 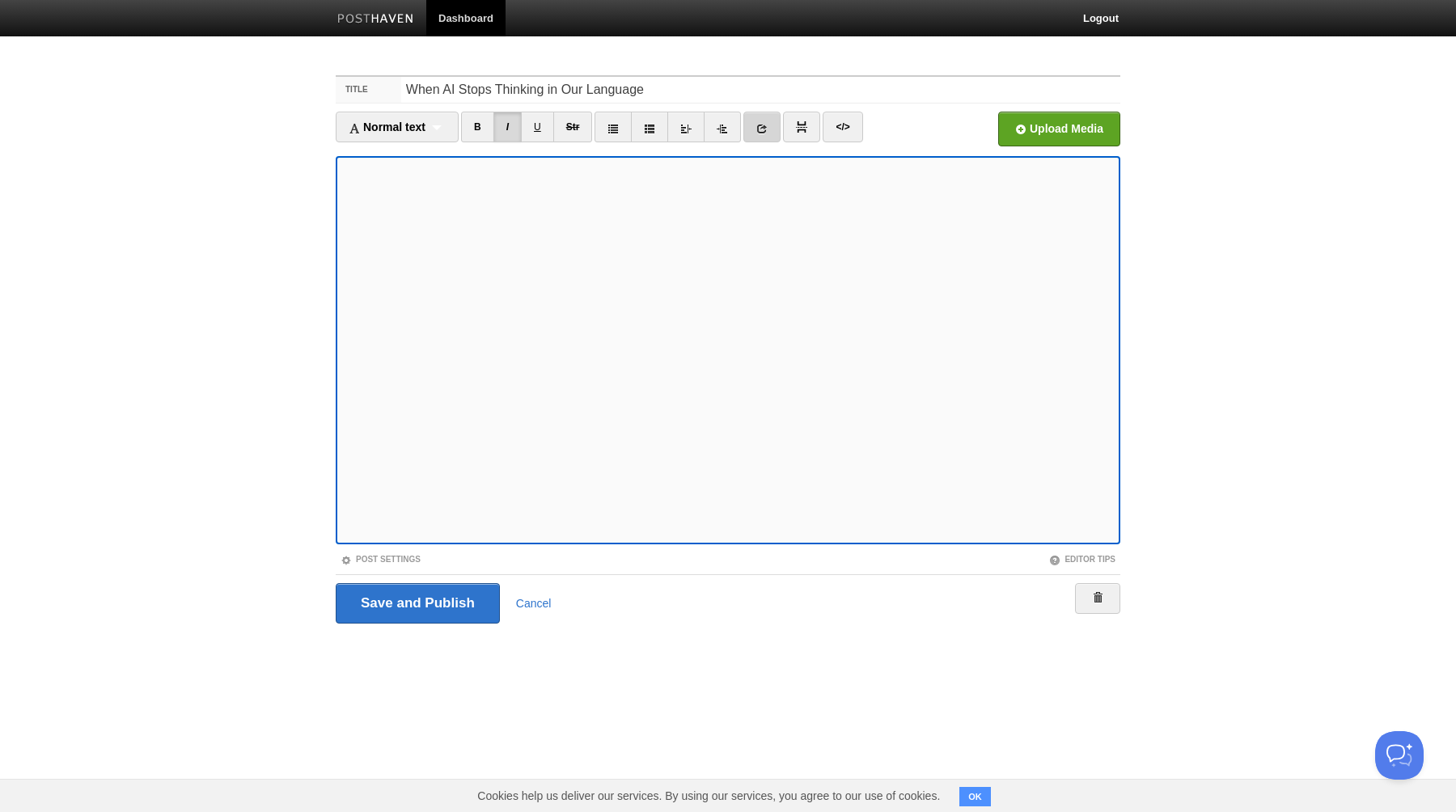 I want to click on a: Cancel, so click(x=534, y=603).